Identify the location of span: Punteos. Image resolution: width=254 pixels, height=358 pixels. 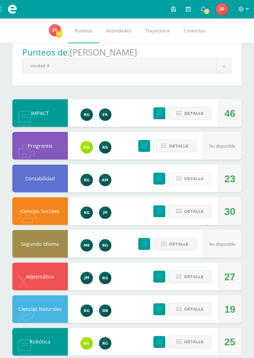
(84, 31).